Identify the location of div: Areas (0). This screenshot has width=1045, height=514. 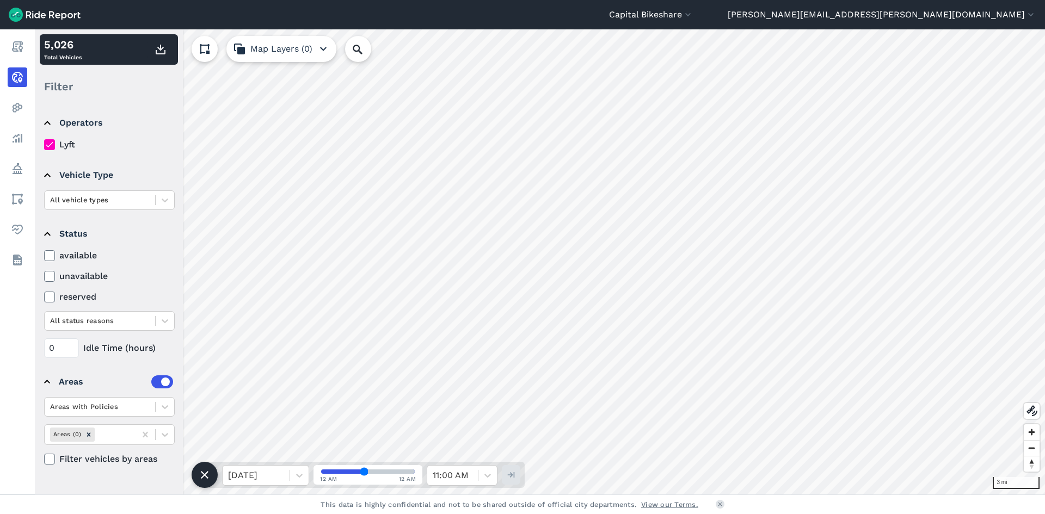
(66, 434).